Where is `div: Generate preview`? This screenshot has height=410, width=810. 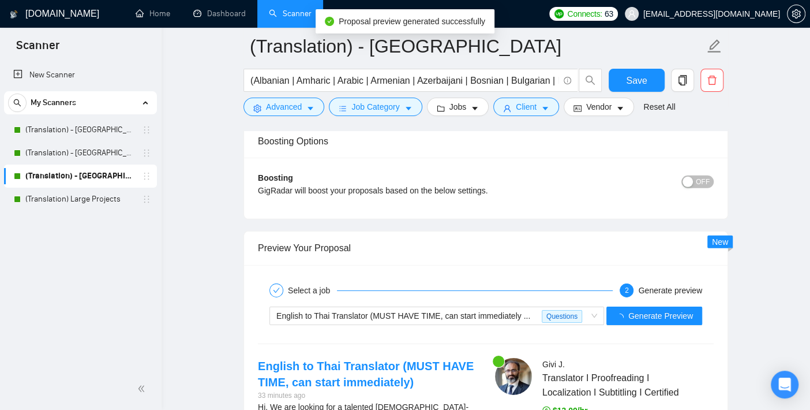 div: Generate preview is located at coordinates (670, 290).